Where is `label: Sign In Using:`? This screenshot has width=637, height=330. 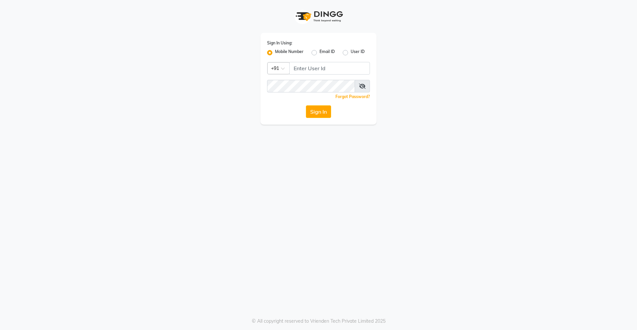 label: Sign In Using: is located at coordinates (280, 43).